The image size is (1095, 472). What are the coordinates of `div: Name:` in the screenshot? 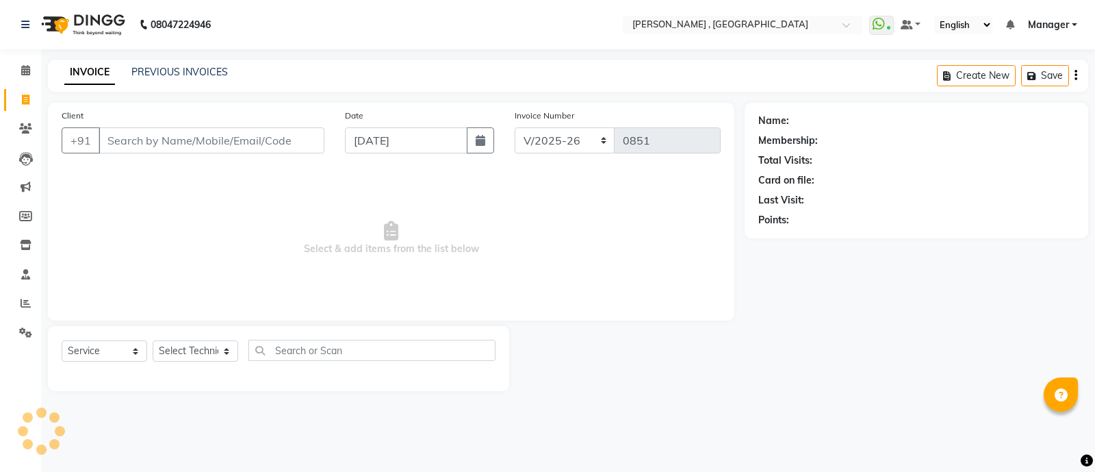 It's located at (774, 120).